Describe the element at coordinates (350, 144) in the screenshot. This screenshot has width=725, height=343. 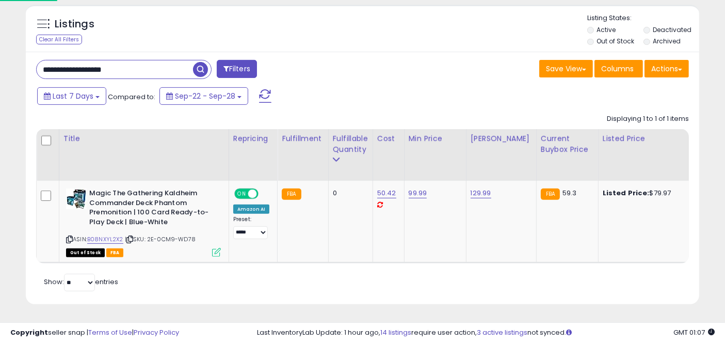
I see `div: Fulfillable Quantity` at that location.